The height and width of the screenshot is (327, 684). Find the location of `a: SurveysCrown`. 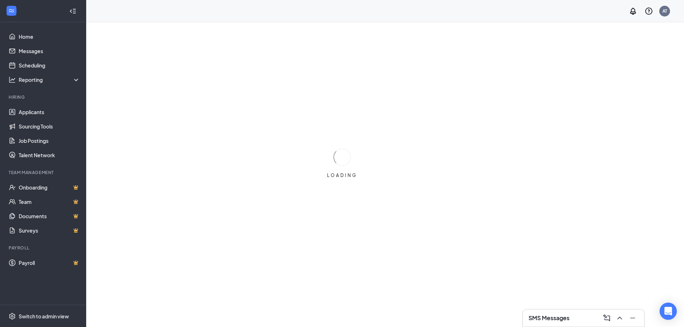

a: SurveysCrown is located at coordinates (49, 231).